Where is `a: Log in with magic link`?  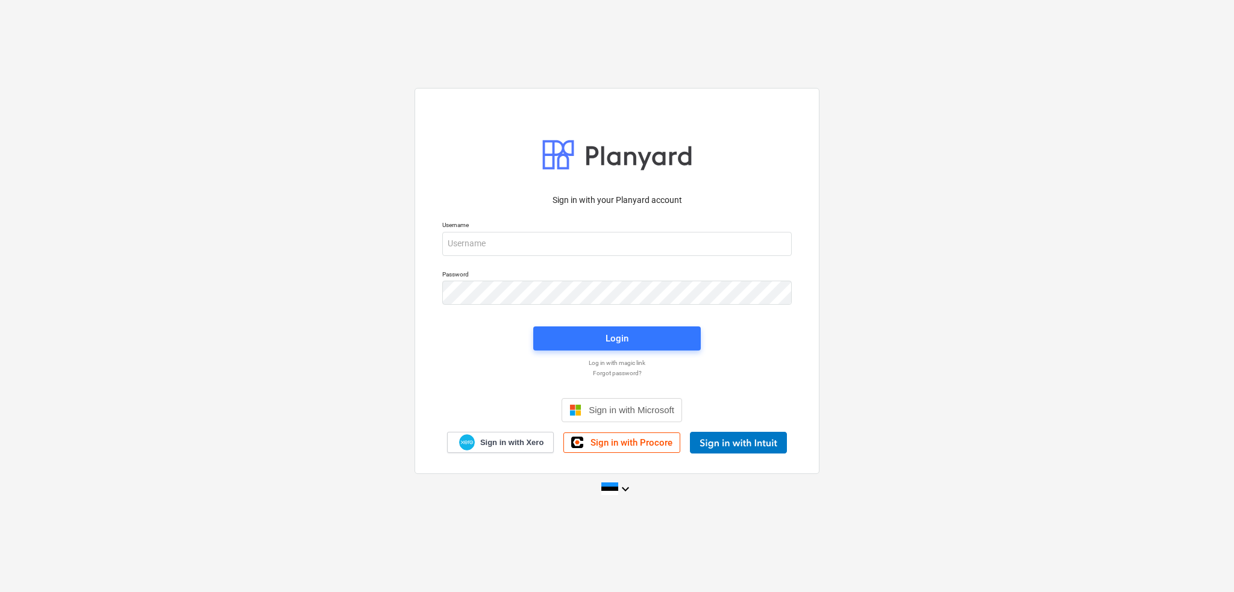
a: Log in with magic link is located at coordinates (617, 363).